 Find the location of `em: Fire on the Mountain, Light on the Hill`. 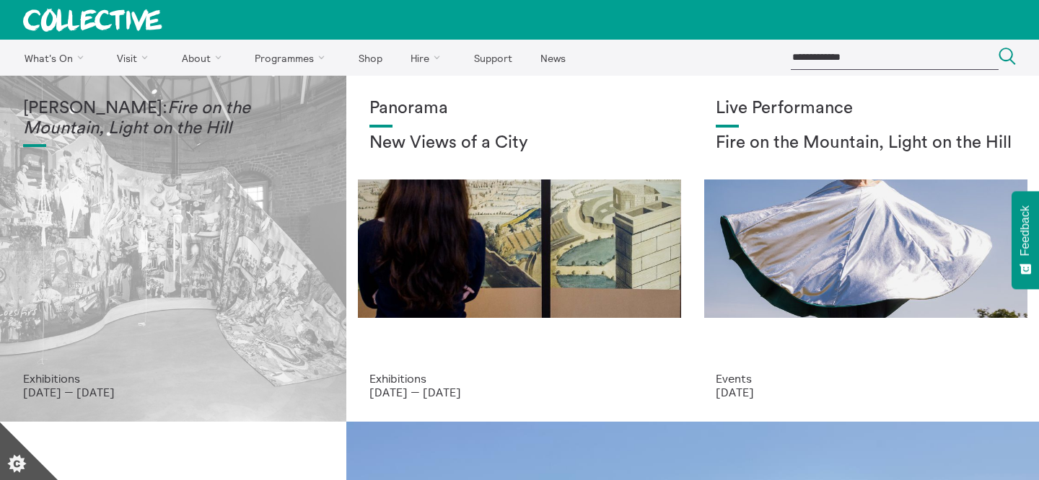

em: Fire on the Mountain, Light on the Hill is located at coordinates (136, 118).